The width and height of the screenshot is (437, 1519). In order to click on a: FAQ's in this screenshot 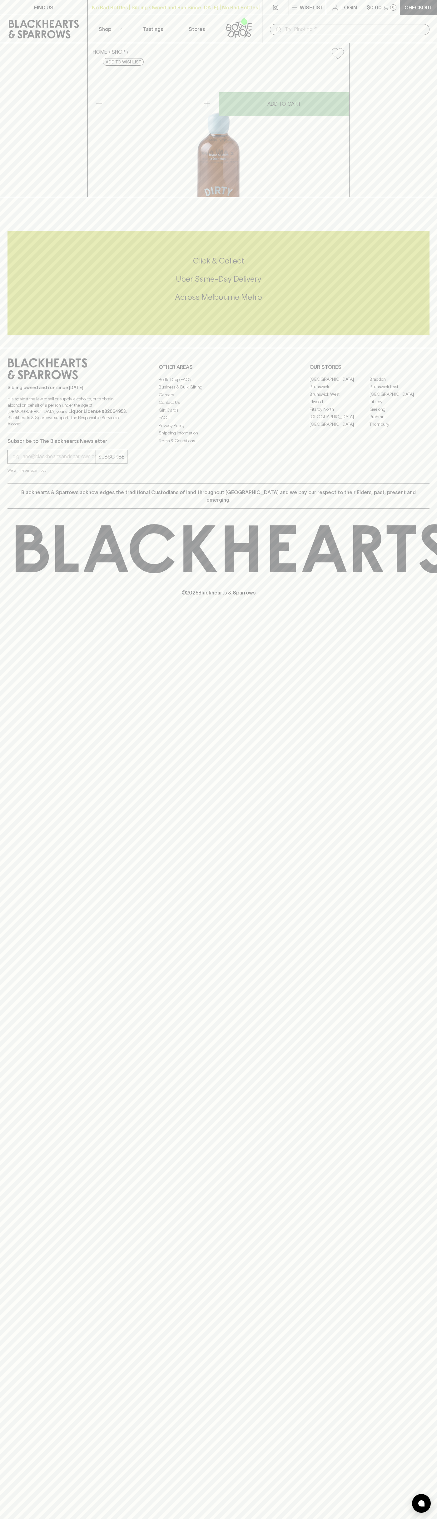, I will do `click(219, 418)`.